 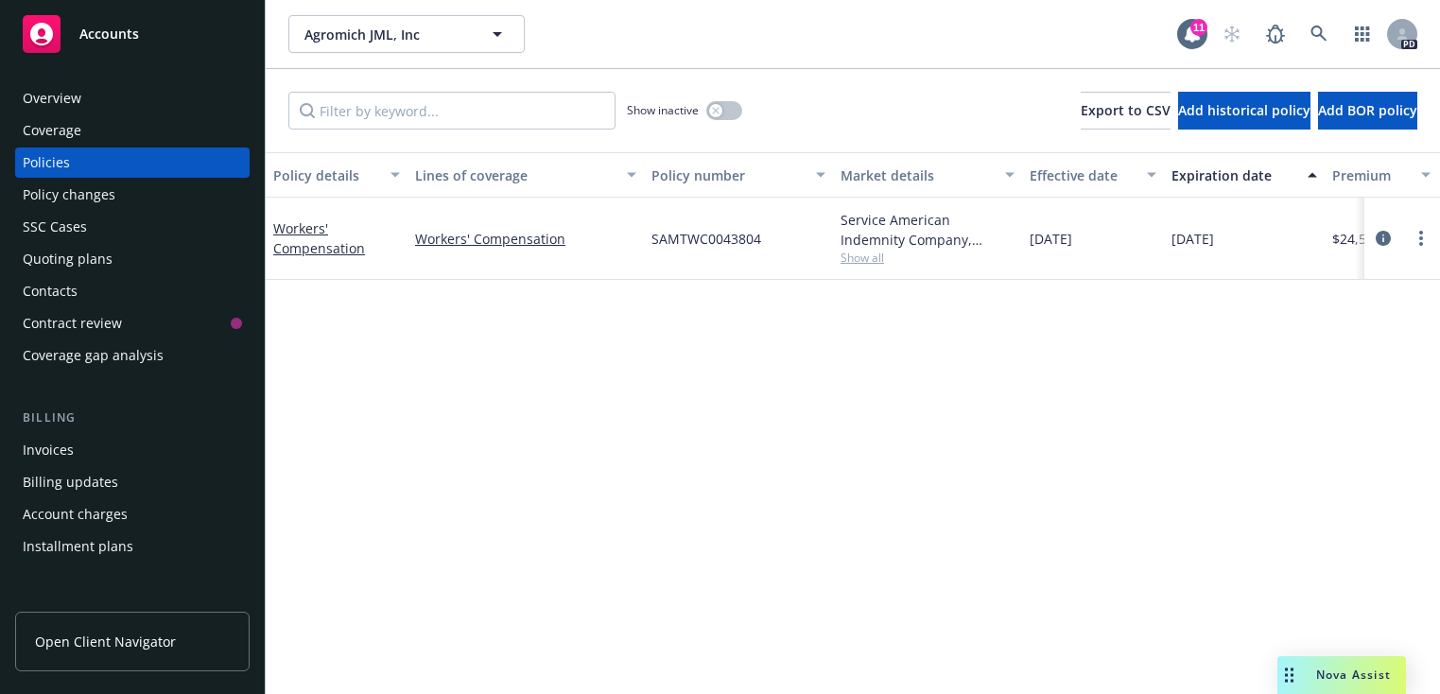 What do you see at coordinates (526, 175) in the screenshot?
I see `button: Lines of coverage` at bounding box center [526, 175].